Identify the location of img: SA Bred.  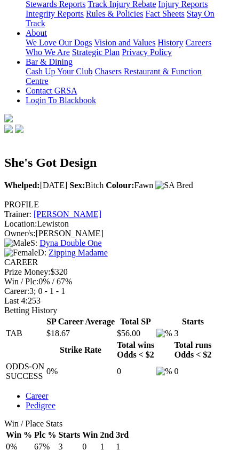
(174, 186).